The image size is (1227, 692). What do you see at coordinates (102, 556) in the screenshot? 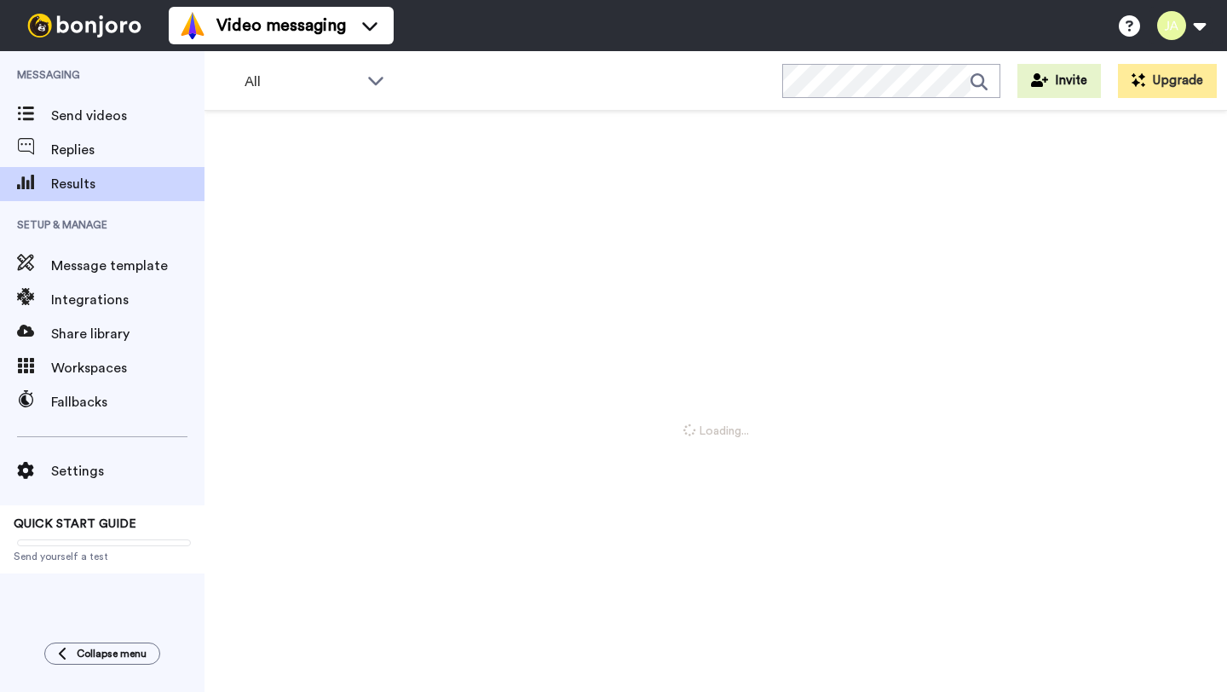
I see `span: Send yourself a test` at bounding box center [102, 556].